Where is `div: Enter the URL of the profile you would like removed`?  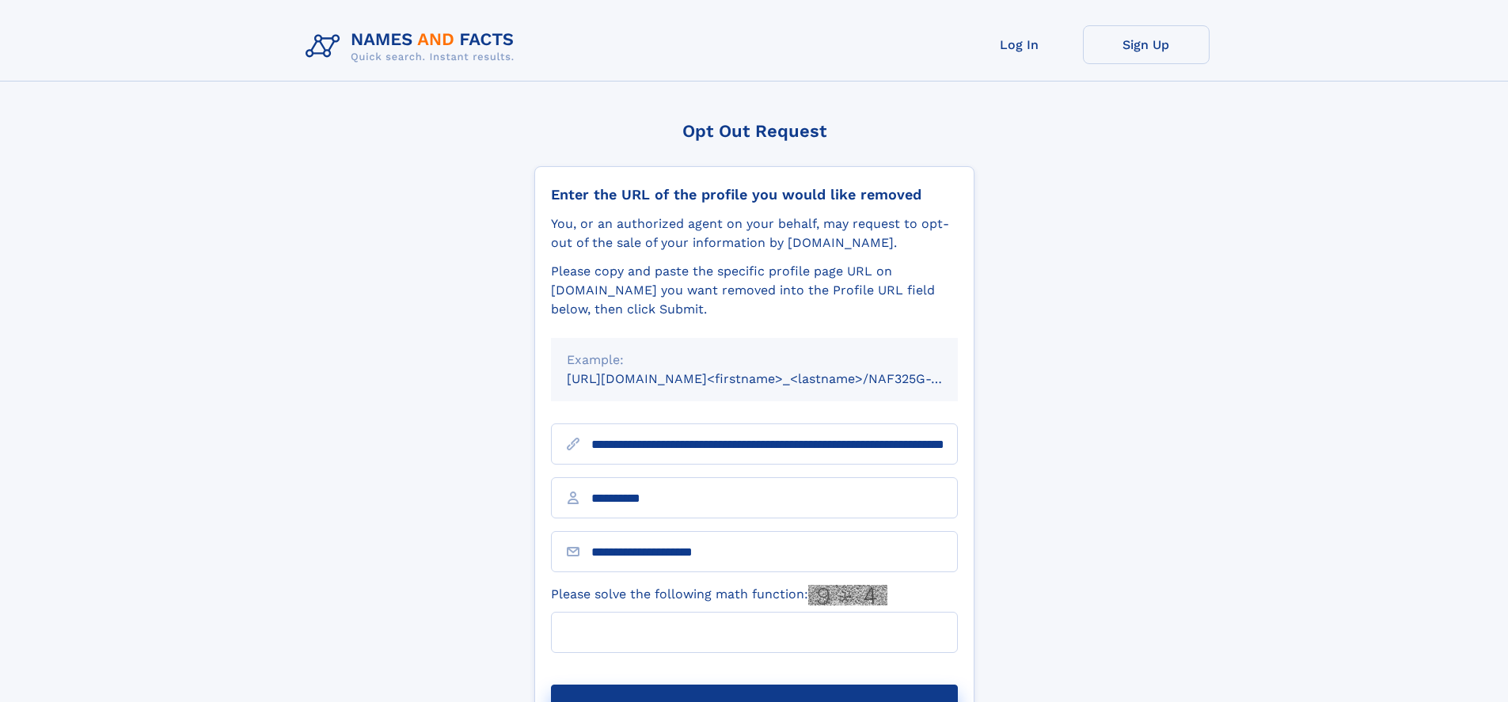
div: Enter the URL of the profile you would like removed is located at coordinates (754, 195).